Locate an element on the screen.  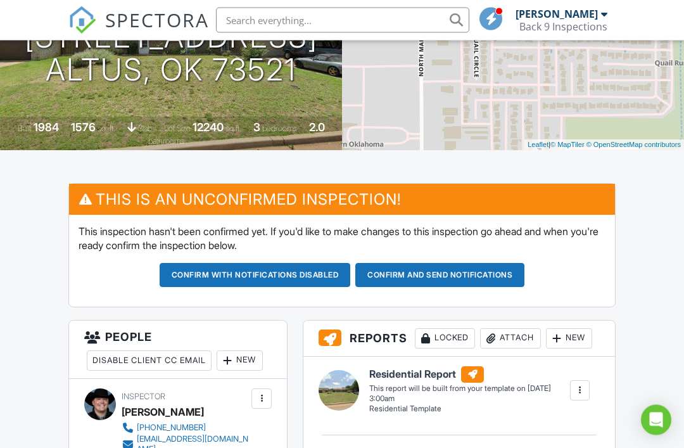
a: © MapTiler is located at coordinates (567, 145).